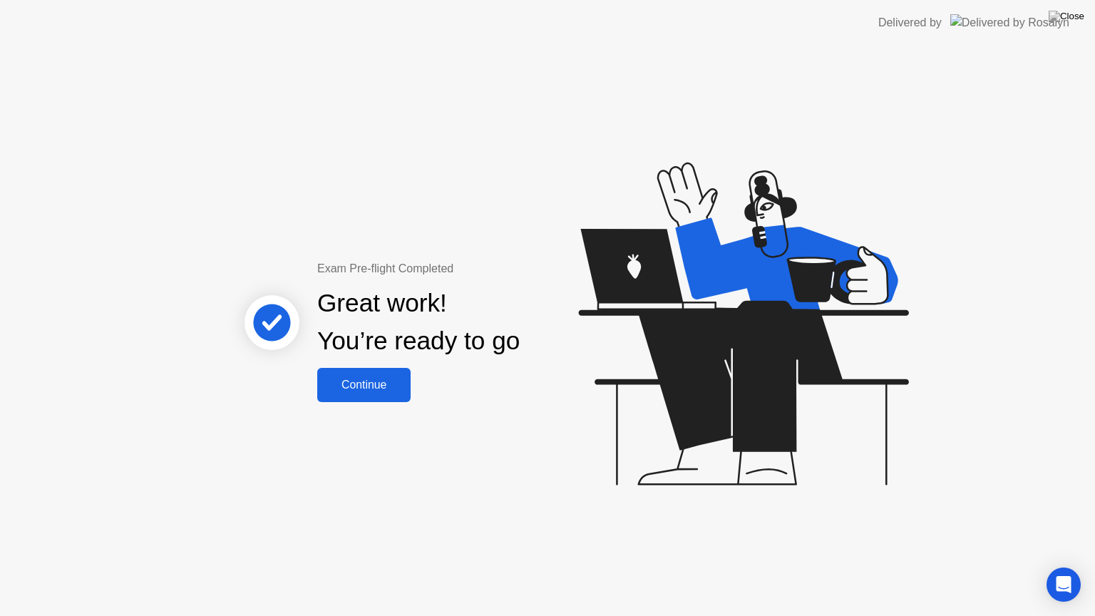 This screenshot has width=1095, height=616. I want to click on button: Continue, so click(364, 385).